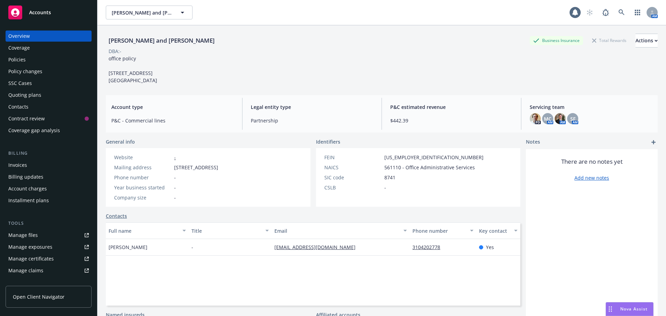 This screenshot has height=316, width=666. What do you see at coordinates (49, 223) in the screenshot?
I see `div: Tools` at bounding box center [49, 223].